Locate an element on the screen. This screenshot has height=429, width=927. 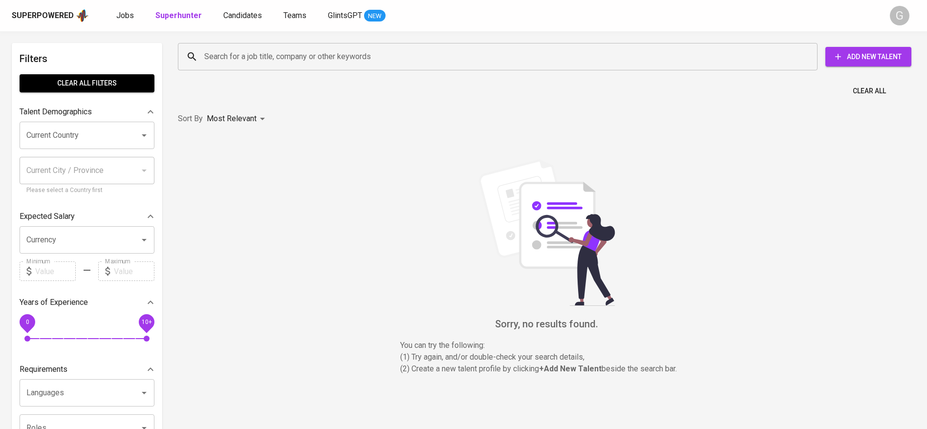
span: 10+ is located at coordinates (146, 322).